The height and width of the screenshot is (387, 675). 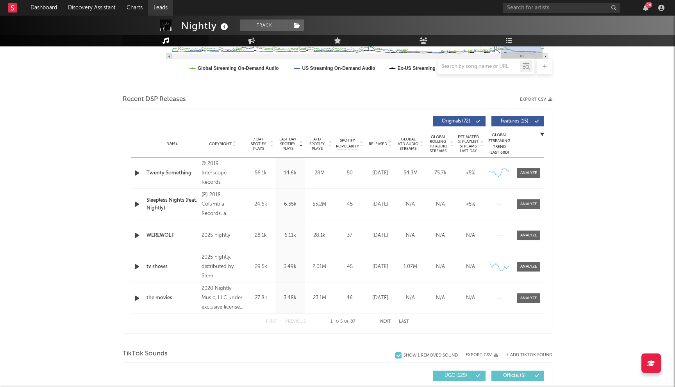 What do you see at coordinates (350, 173) in the screenshot?
I see `div: 50` at bounding box center [350, 173].